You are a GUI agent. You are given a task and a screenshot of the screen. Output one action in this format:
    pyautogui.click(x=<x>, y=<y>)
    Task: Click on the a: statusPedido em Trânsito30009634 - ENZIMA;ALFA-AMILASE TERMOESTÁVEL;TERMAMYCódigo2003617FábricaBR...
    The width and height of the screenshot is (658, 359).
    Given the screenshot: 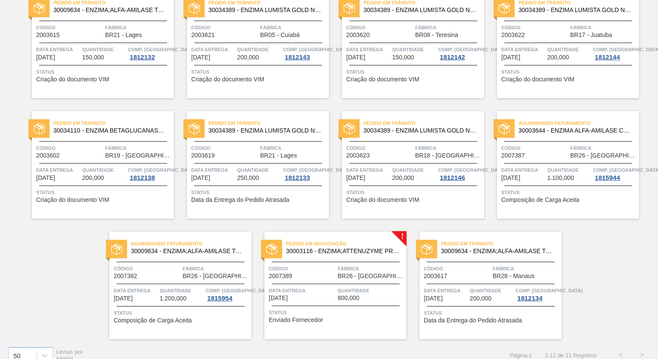 What is the action you would take?
    pyautogui.click(x=484, y=285)
    